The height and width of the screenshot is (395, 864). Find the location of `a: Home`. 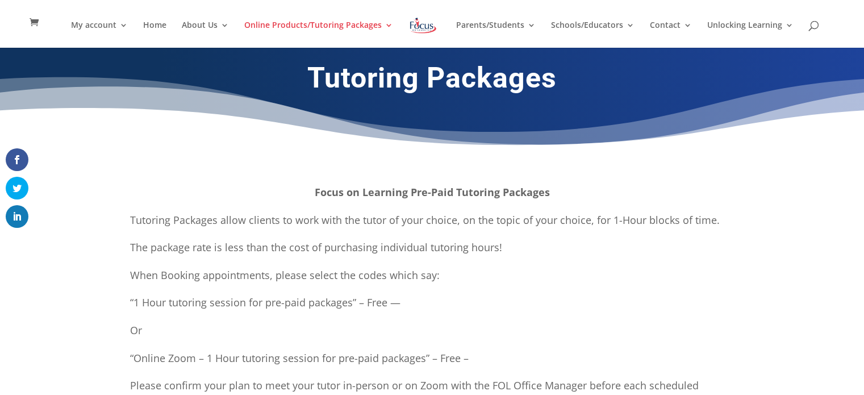

a: Home is located at coordinates (155, 34).